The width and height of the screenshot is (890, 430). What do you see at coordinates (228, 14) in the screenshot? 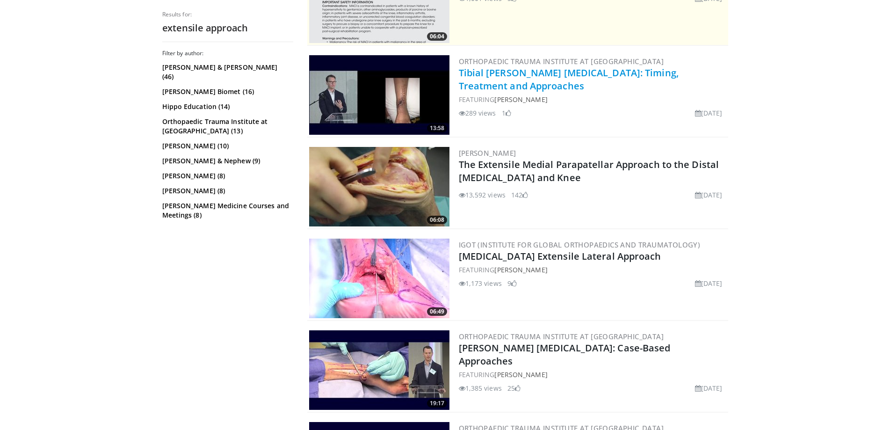
I see `p: Results for:` at bounding box center [228, 14].